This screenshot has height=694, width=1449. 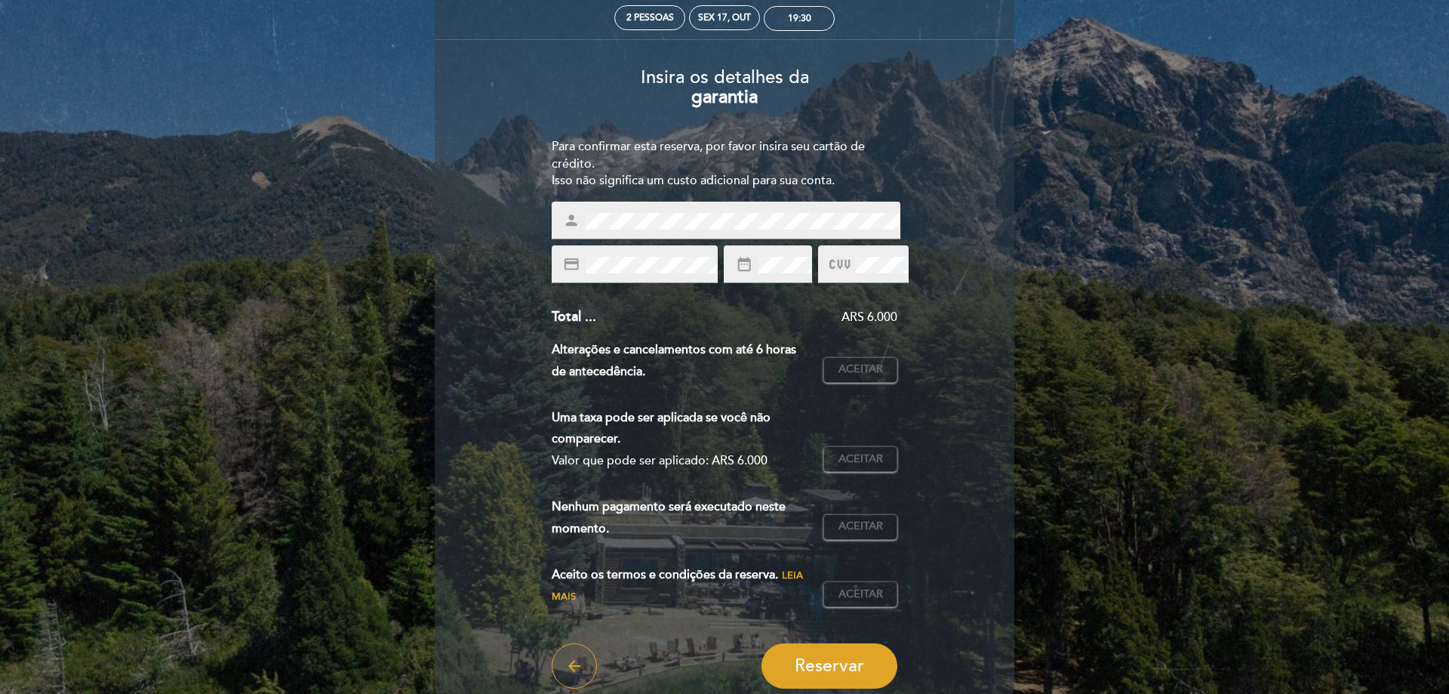 I want to click on div: Nenhum pagamento será executado neste momento., so click(x=688, y=518).